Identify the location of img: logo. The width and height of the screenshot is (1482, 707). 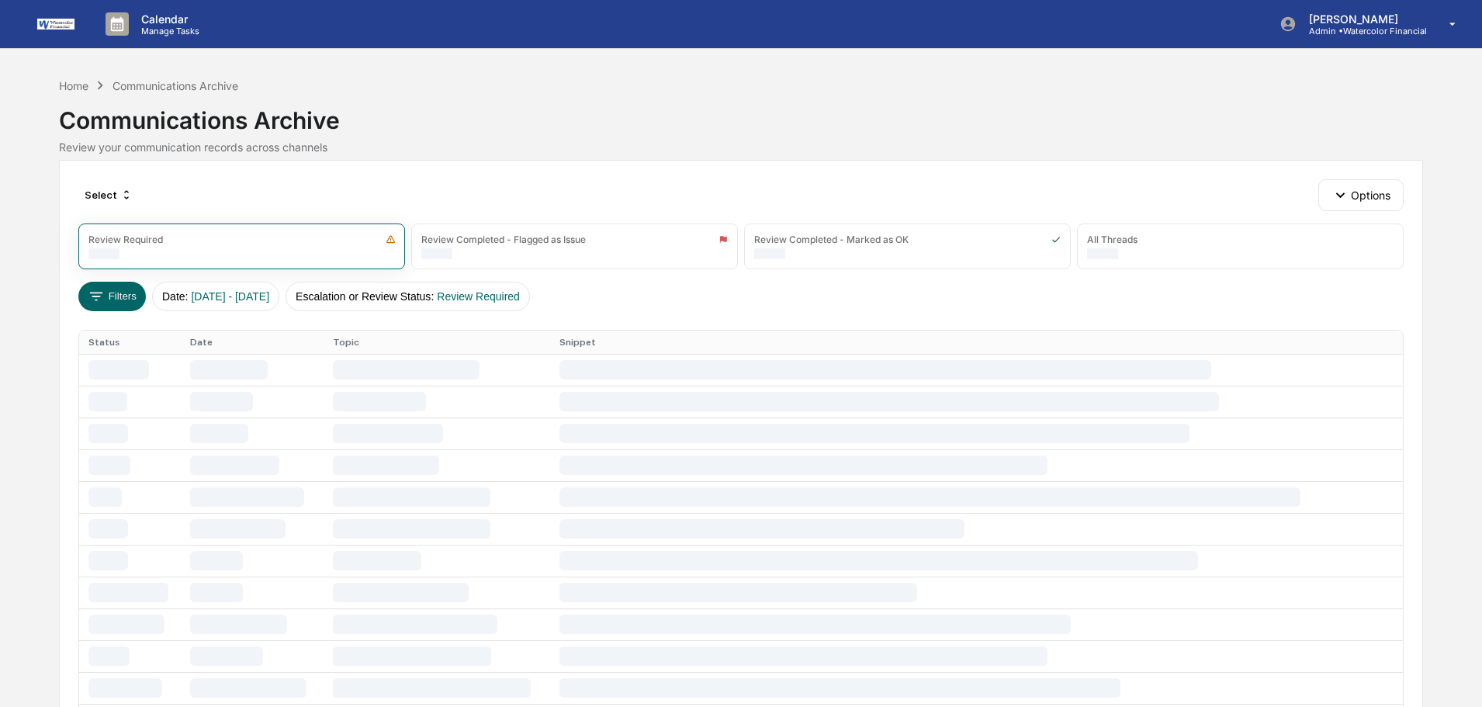
(56, 24).